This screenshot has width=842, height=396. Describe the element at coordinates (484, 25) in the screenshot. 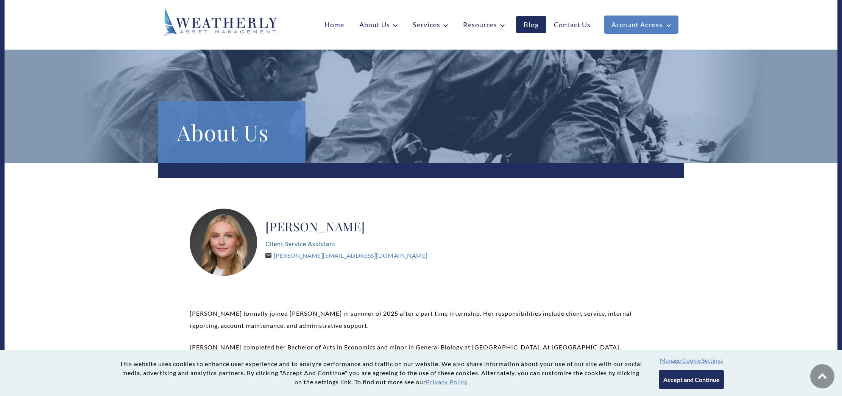

I see `a: Resources` at that location.